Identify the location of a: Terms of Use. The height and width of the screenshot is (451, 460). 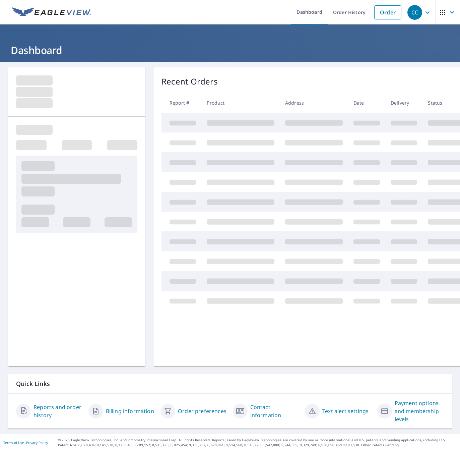
(14, 442).